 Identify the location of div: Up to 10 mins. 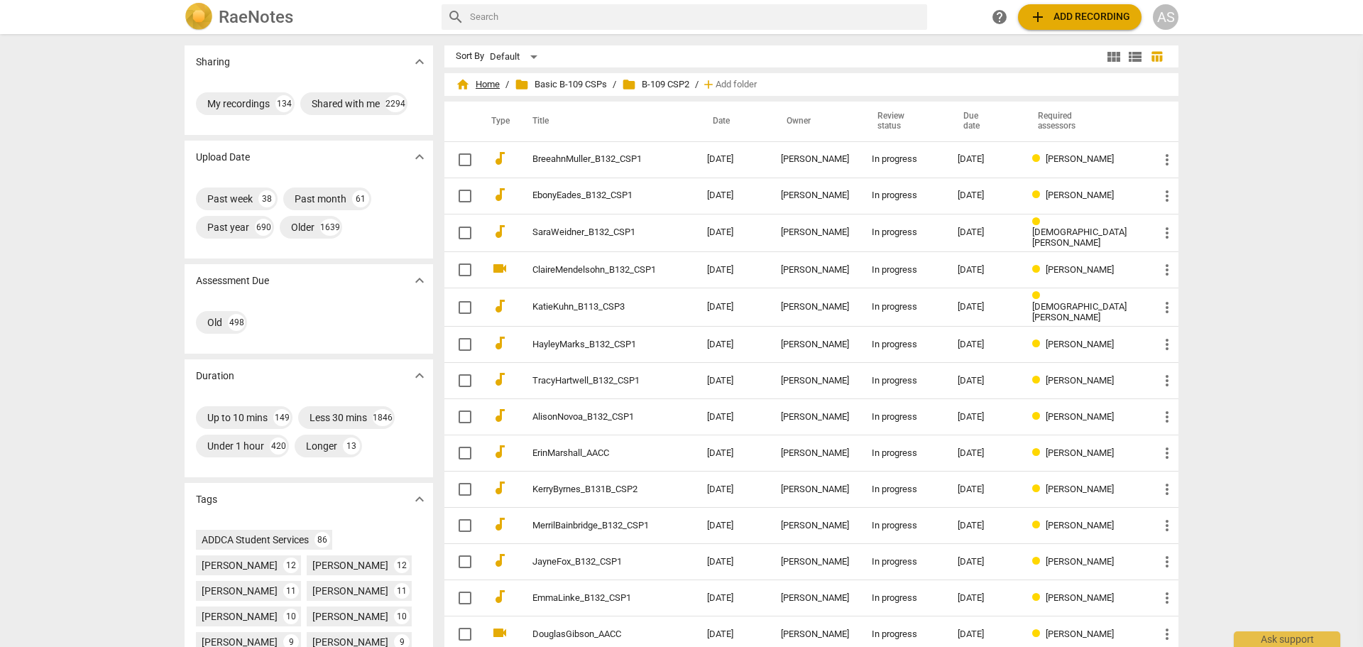
(237, 417).